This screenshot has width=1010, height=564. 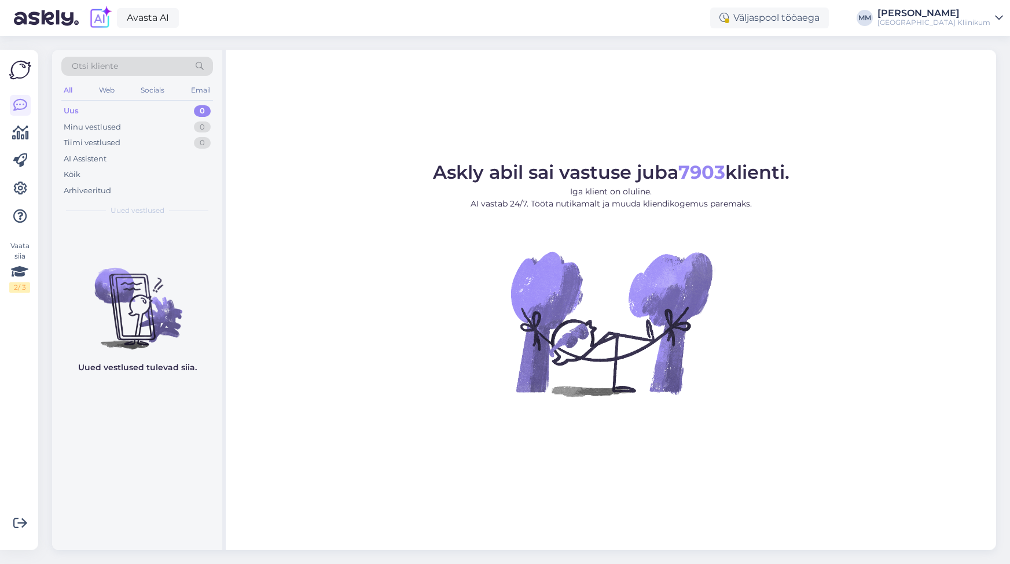 I want to click on span: Askly abil sai vastuse juba klienti., so click(x=611, y=172).